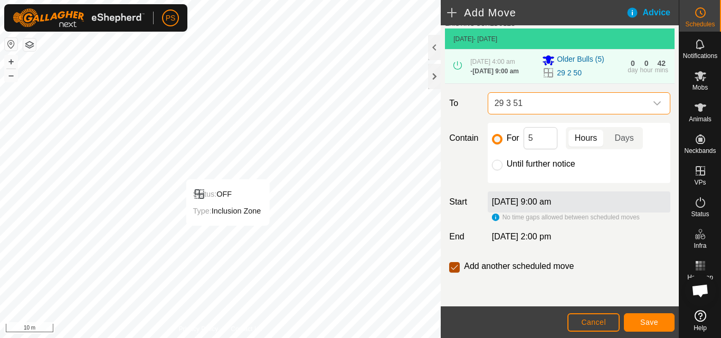  What do you see at coordinates (649, 322) in the screenshot?
I see `button: Save` at bounding box center [649, 322].